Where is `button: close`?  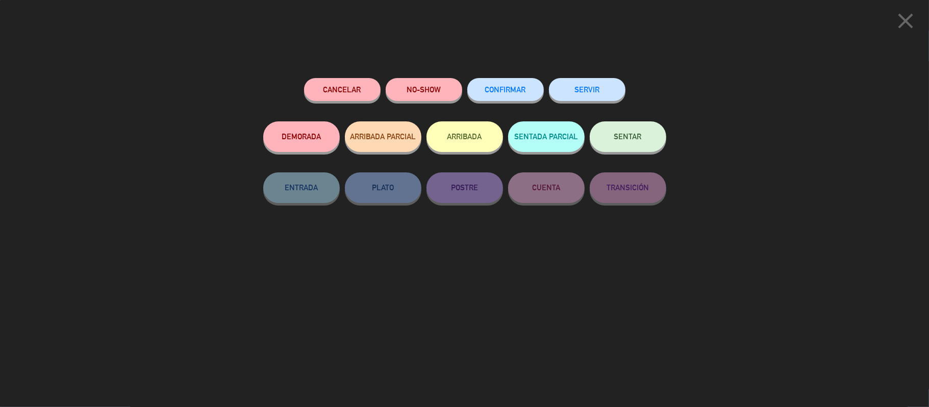
button: close is located at coordinates (905, 22).